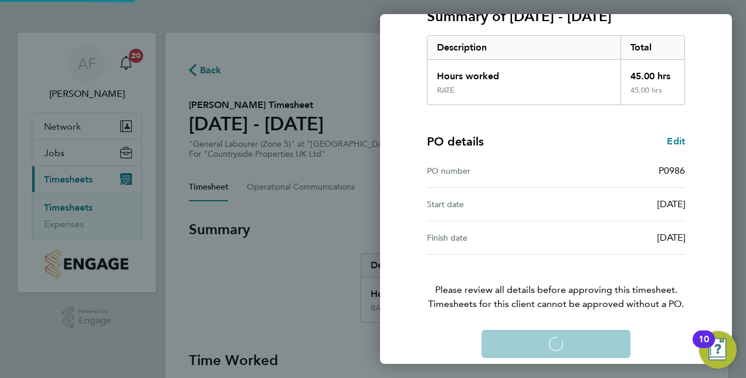  What do you see at coordinates (704, 347) in the screenshot?
I see `div: 10` at bounding box center [704, 347].